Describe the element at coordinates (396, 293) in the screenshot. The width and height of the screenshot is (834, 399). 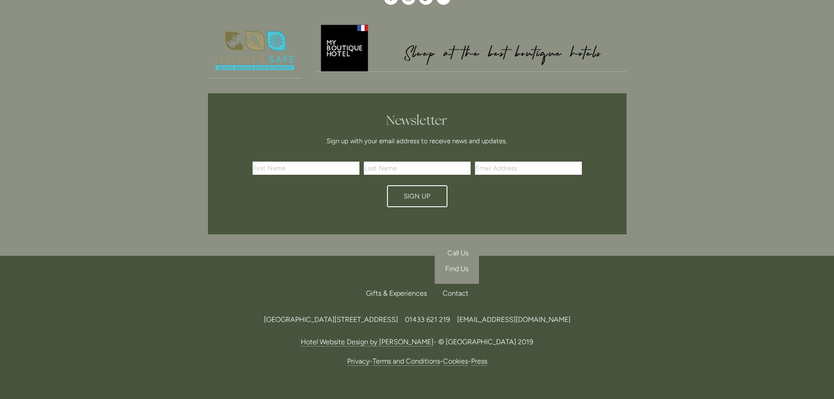
I see `span: Gifts & Experiences` at that location.